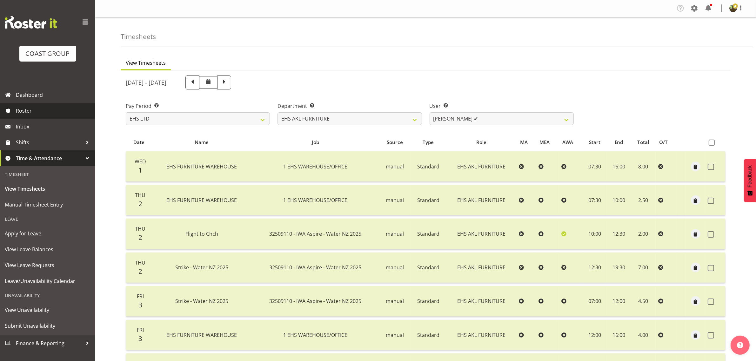 This screenshot has height=361, width=756. I want to click on span: Start, so click(595, 142).